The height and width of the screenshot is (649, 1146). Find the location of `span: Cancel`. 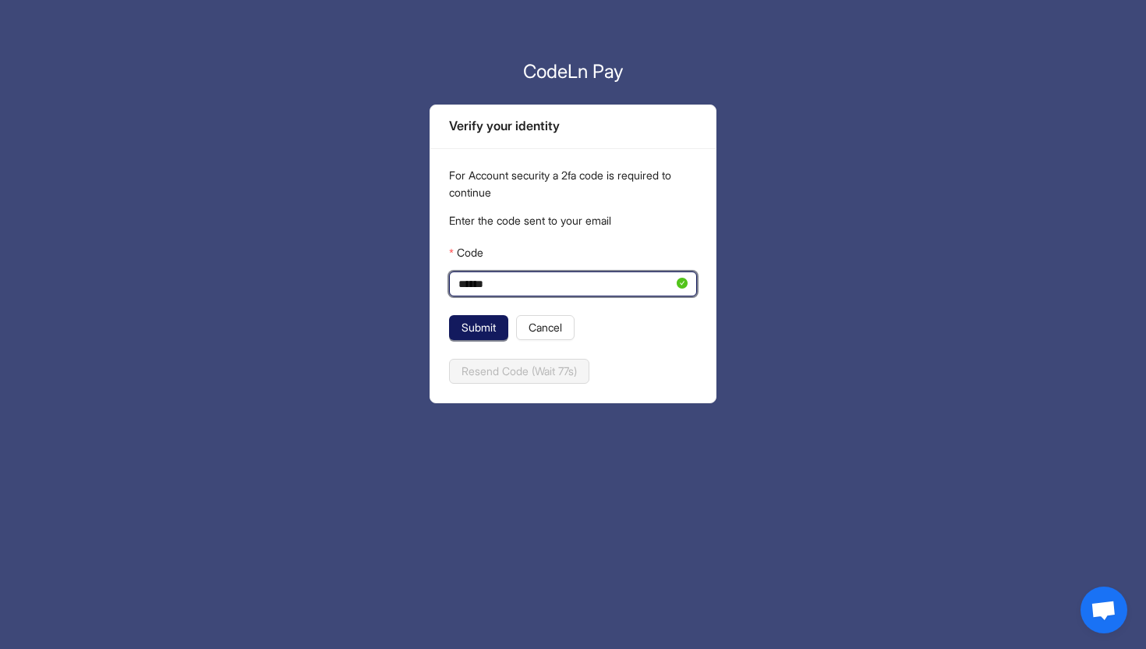

span: Cancel is located at coordinates (545, 328).